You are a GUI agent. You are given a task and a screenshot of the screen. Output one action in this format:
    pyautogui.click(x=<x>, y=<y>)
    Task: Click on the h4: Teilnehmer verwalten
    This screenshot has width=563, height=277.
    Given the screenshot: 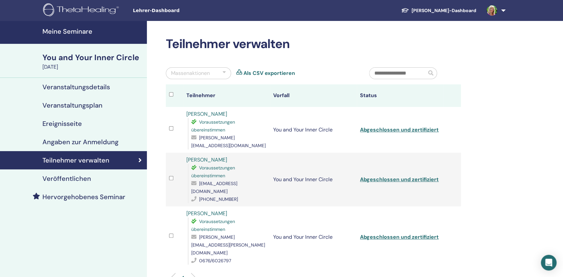 What is the action you would take?
    pyautogui.click(x=76, y=160)
    